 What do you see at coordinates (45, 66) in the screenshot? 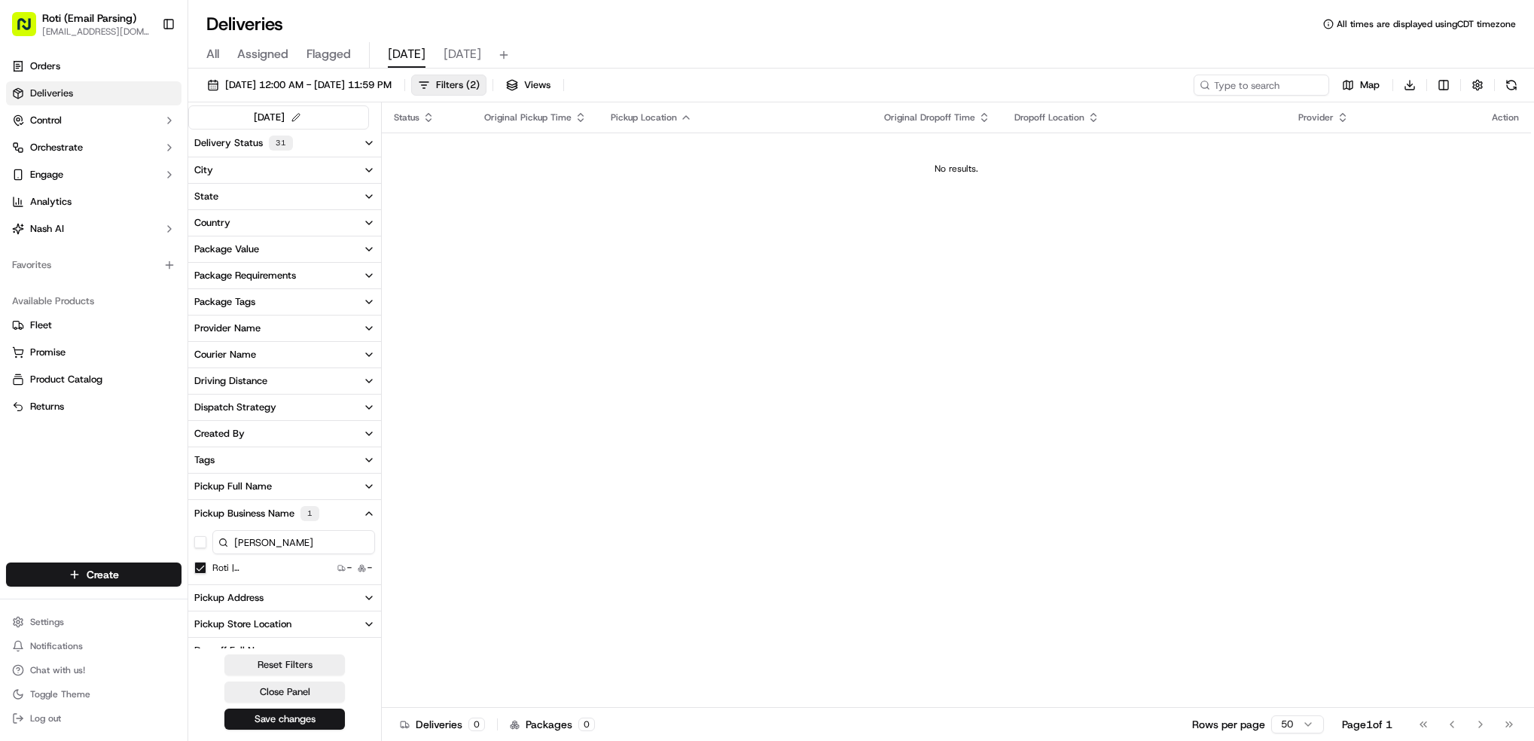
I see `span: Orders` at bounding box center [45, 66].